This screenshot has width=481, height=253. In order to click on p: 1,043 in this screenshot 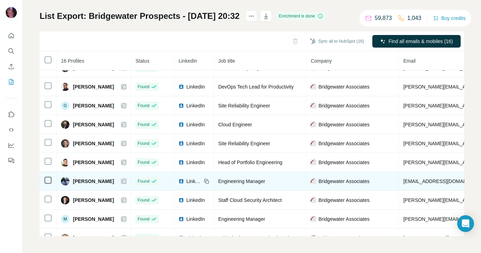, I will do `click(414, 18)`.